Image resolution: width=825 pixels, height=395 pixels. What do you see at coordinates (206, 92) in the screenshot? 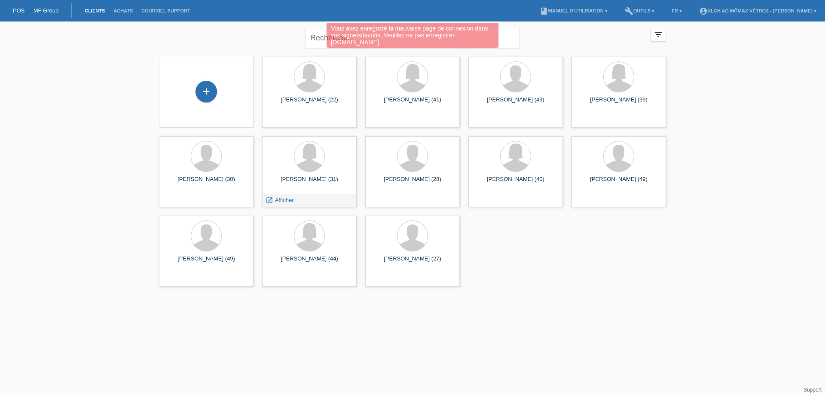
I see `div: Enregistrer le client` at bounding box center [206, 92].